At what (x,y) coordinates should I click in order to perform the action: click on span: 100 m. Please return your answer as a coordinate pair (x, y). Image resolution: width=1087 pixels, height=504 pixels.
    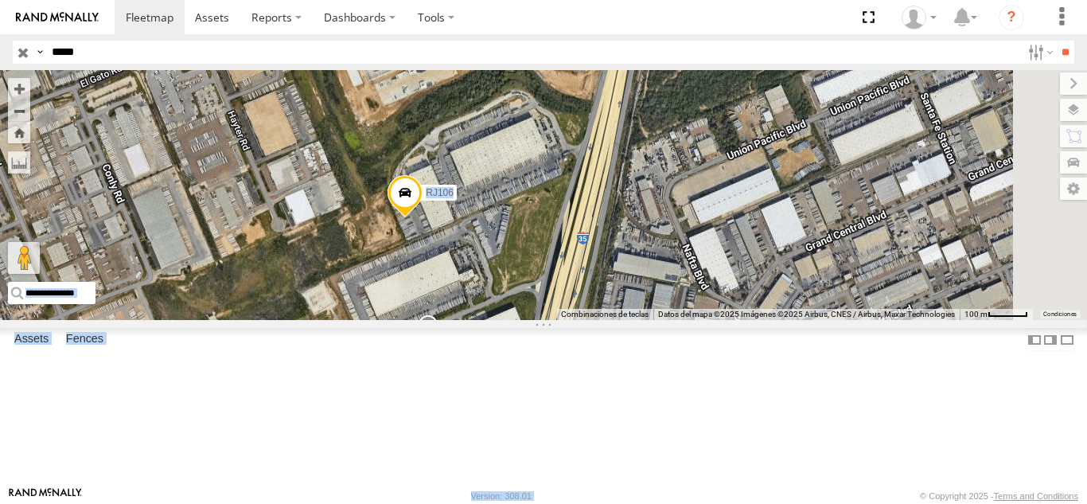
    Looking at the image, I should click on (976, 314).